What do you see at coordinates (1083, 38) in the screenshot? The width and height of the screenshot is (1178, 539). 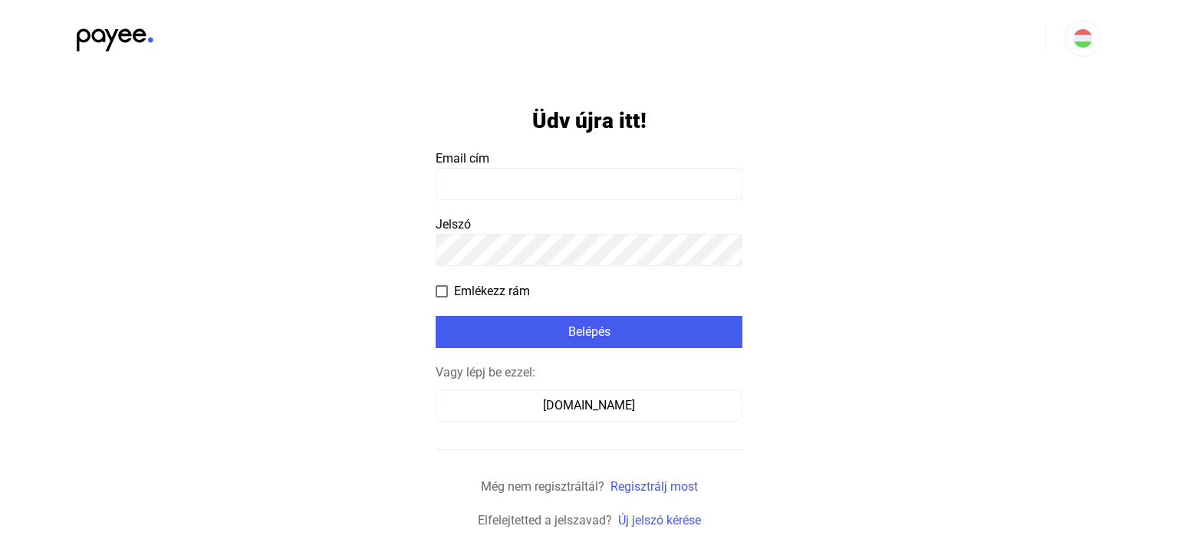 I see `button: HU` at bounding box center [1083, 38].